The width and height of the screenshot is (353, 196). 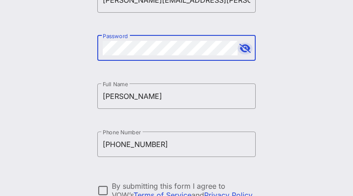 What do you see at coordinates (122, 132) in the screenshot?
I see `label: Phone Number` at bounding box center [122, 132].